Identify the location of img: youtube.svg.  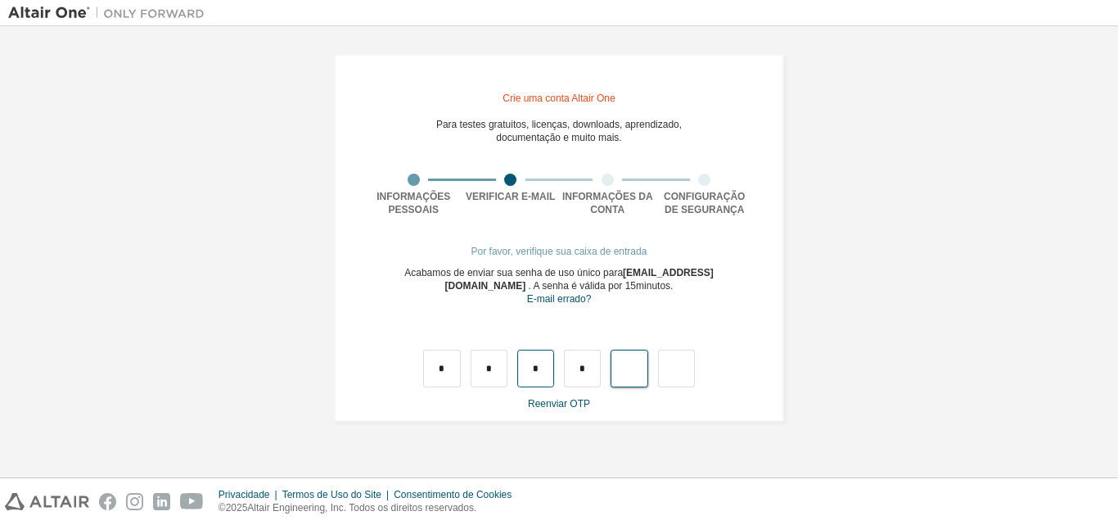
(192, 501).